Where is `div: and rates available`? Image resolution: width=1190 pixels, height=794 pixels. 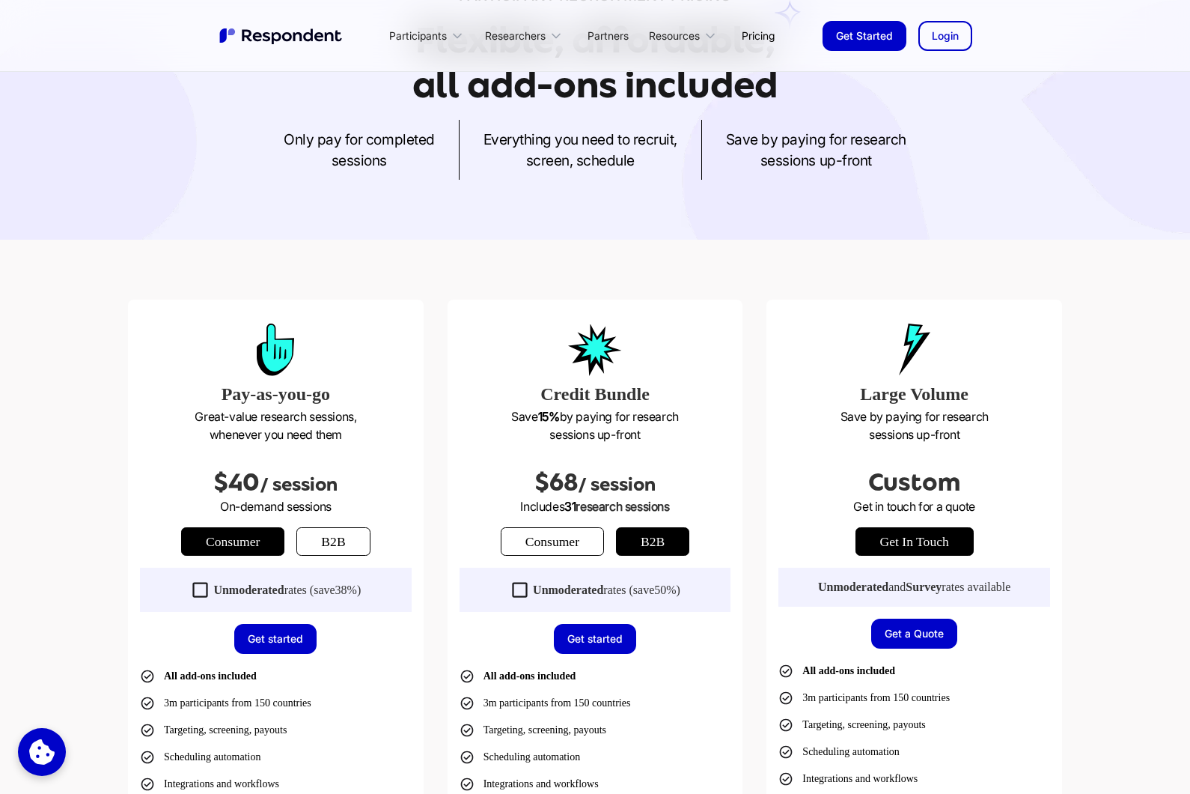 div: and rates available is located at coordinates (914, 587).